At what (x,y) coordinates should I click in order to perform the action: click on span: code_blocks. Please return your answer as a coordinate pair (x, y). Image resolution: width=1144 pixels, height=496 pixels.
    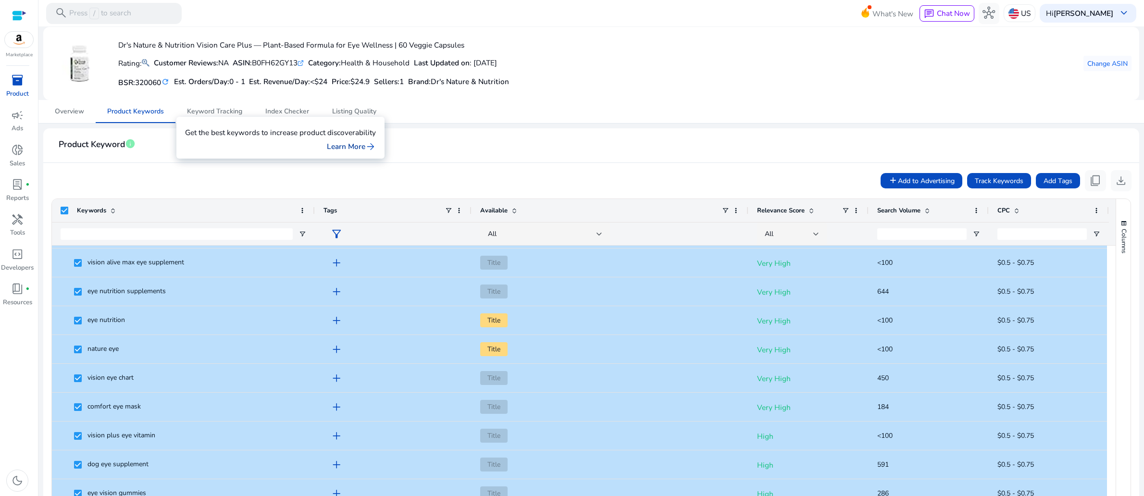
    Looking at the image, I should click on (17, 254).